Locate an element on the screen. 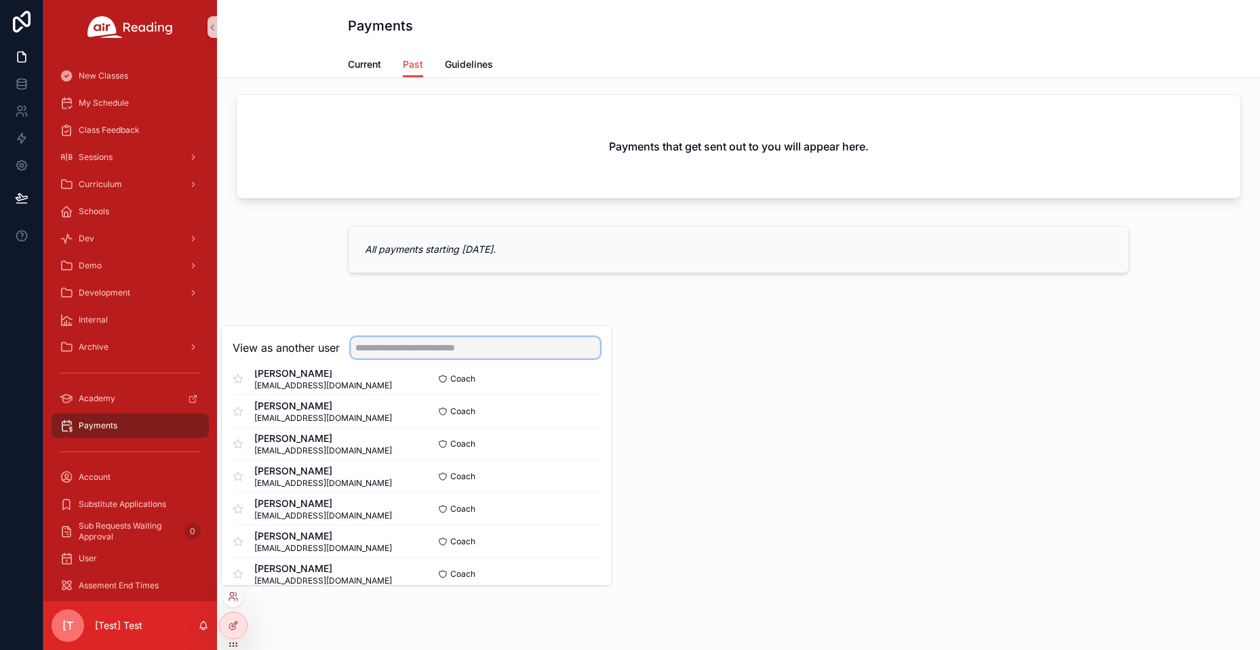  a: User is located at coordinates (130, 559).